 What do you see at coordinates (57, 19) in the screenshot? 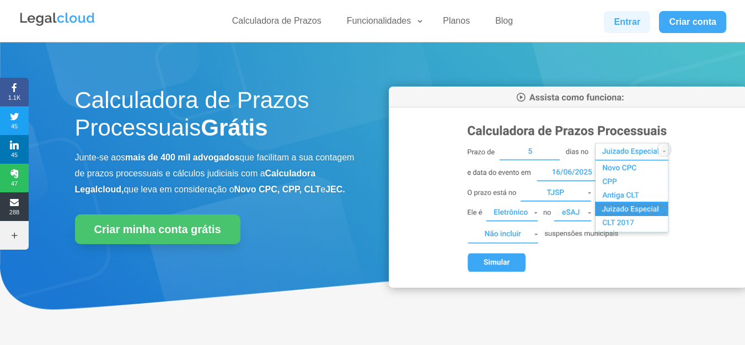
I see `img: Legalcloud Logo` at bounding box center [57, 19].